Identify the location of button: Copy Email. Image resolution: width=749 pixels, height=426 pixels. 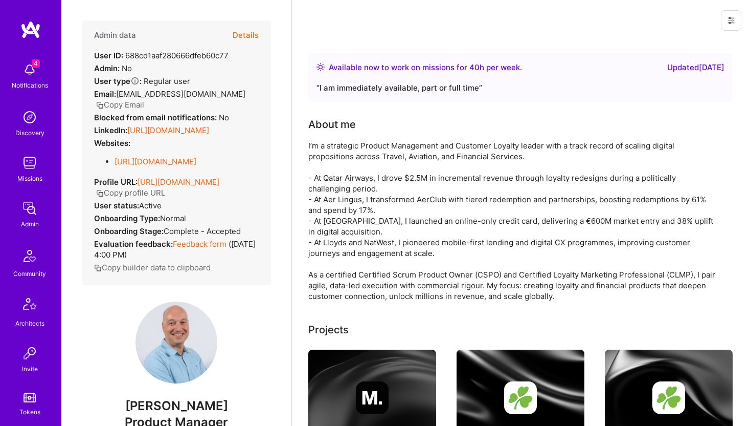
(120, 104).